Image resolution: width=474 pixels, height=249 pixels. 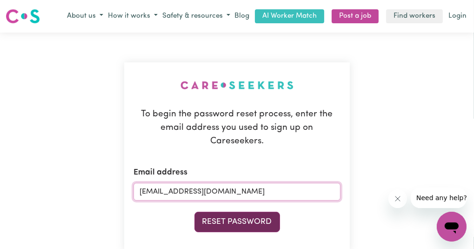 What do you see at coordinates (242, 16) in the screenshot?
I see `a: Blog` at bounding box center [242, 16].